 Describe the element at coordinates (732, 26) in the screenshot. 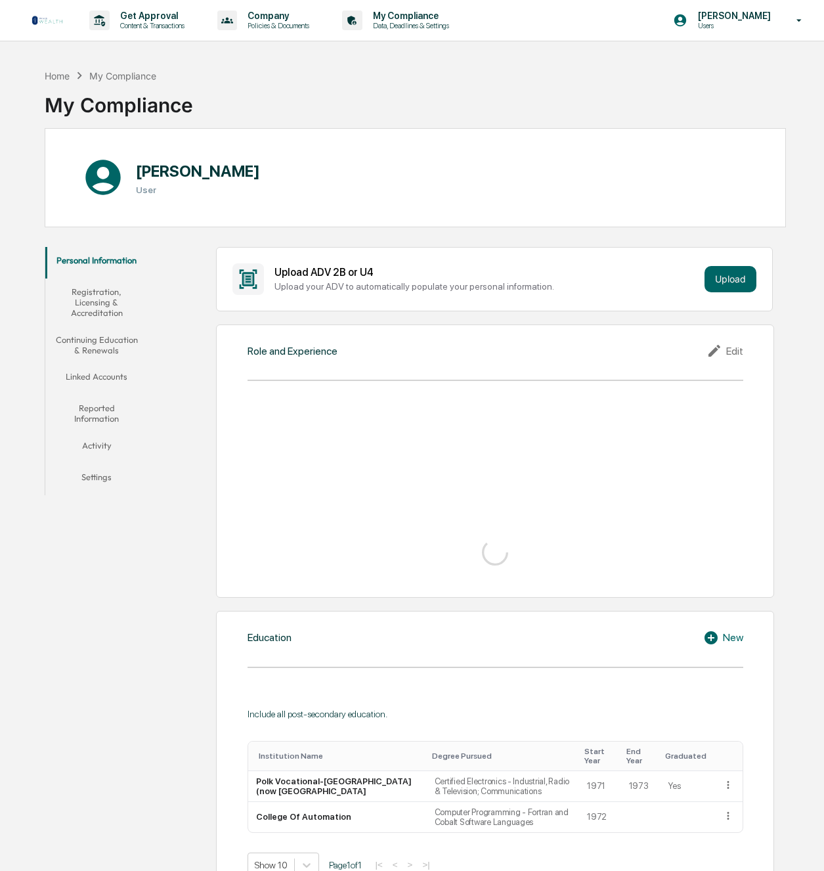

I see `p: Users` at that location.